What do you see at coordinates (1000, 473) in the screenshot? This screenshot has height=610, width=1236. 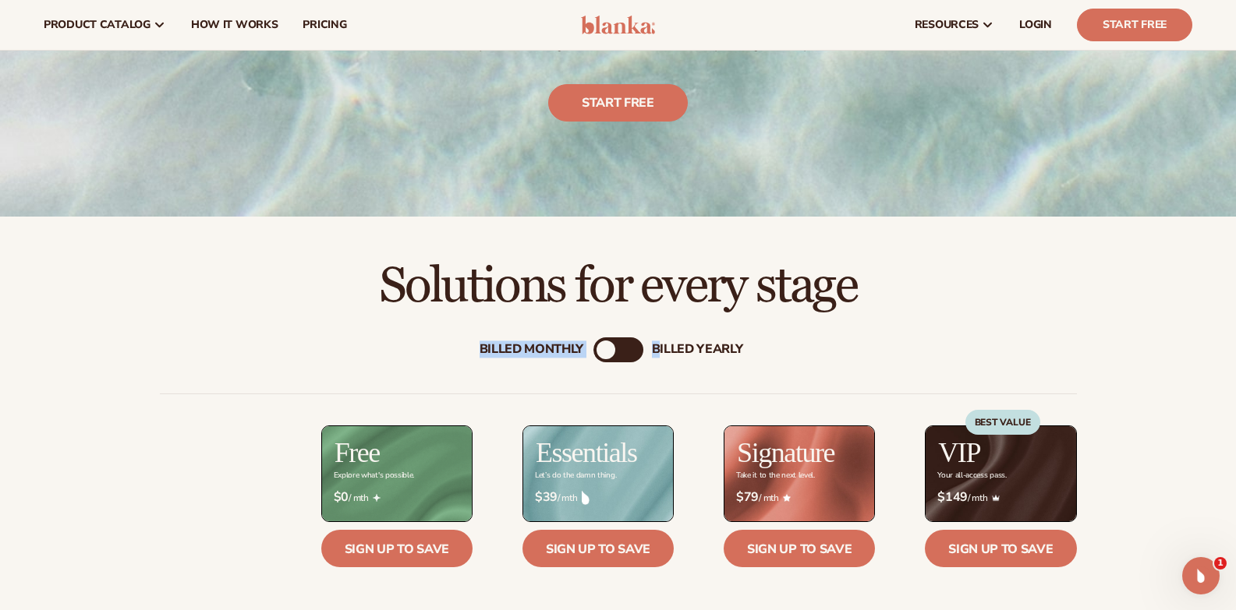 I see `img: VIP_BG_199964bd-3653-43bc-8a67-789d2d7717b9.jpg` at bounding box center [1000, 473].